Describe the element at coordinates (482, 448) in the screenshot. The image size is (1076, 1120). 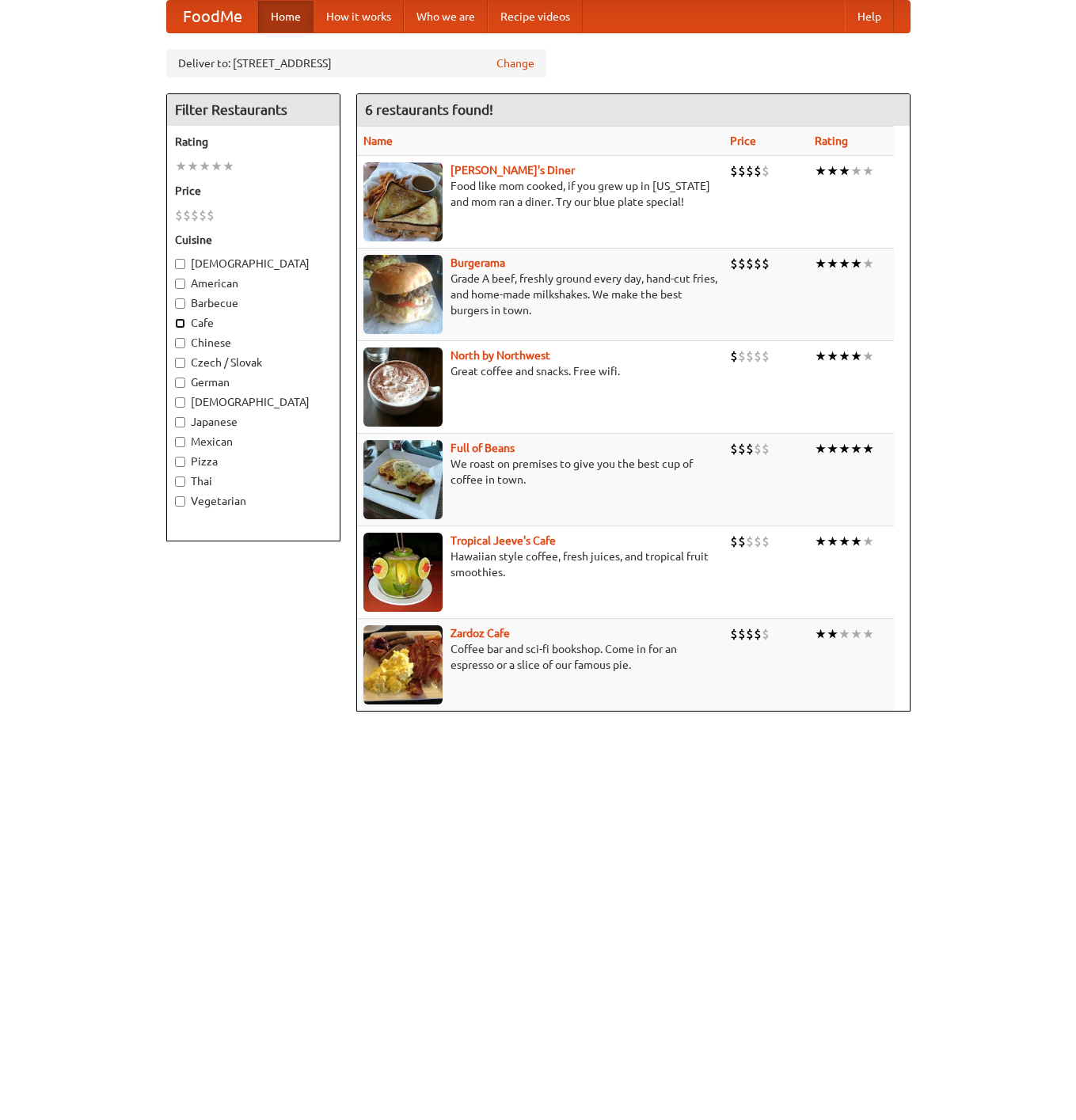
I see `b: Full of Beans` at that location.